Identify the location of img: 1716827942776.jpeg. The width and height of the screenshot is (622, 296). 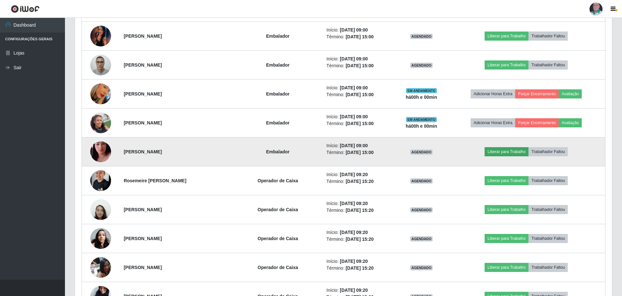
(101, 267).